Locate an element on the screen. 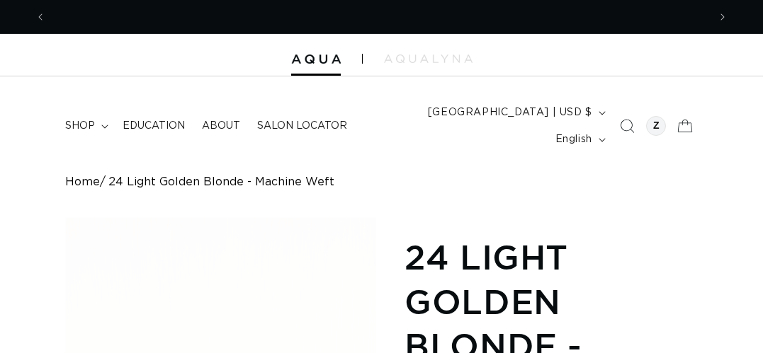  span: Education is located at coordinates (154, 126).